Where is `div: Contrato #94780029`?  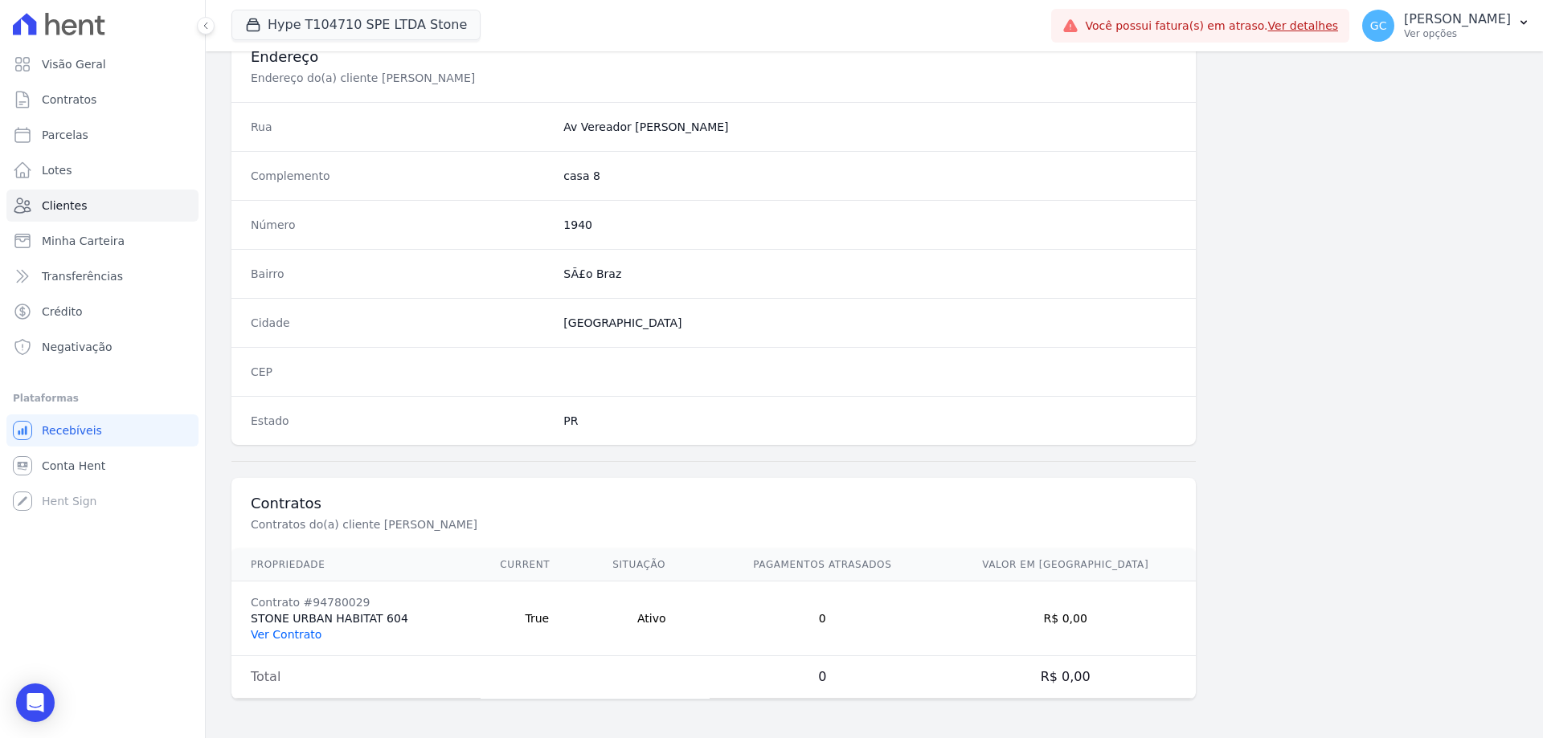 div: Contrato #94780029 is located at coordinates (356, 603).